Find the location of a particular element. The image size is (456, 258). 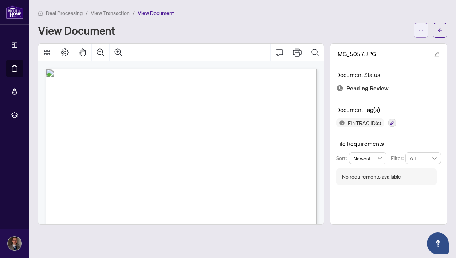

span: ellipsis is located at coordinates (421, 30).